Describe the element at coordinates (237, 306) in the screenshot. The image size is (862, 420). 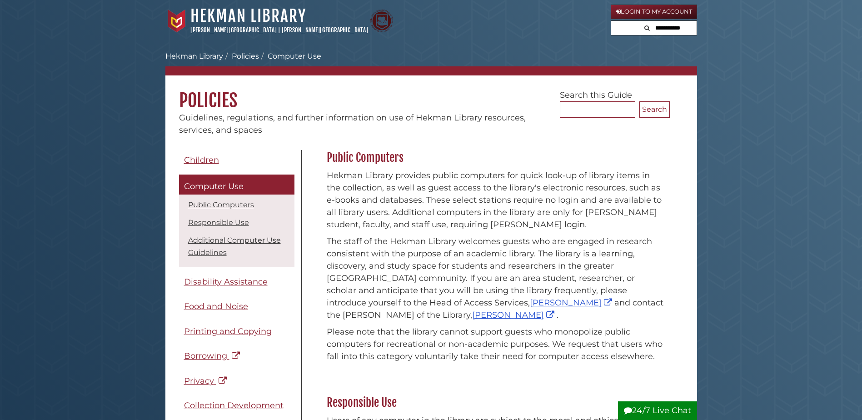
I see `a: Food and Noise` at that location.